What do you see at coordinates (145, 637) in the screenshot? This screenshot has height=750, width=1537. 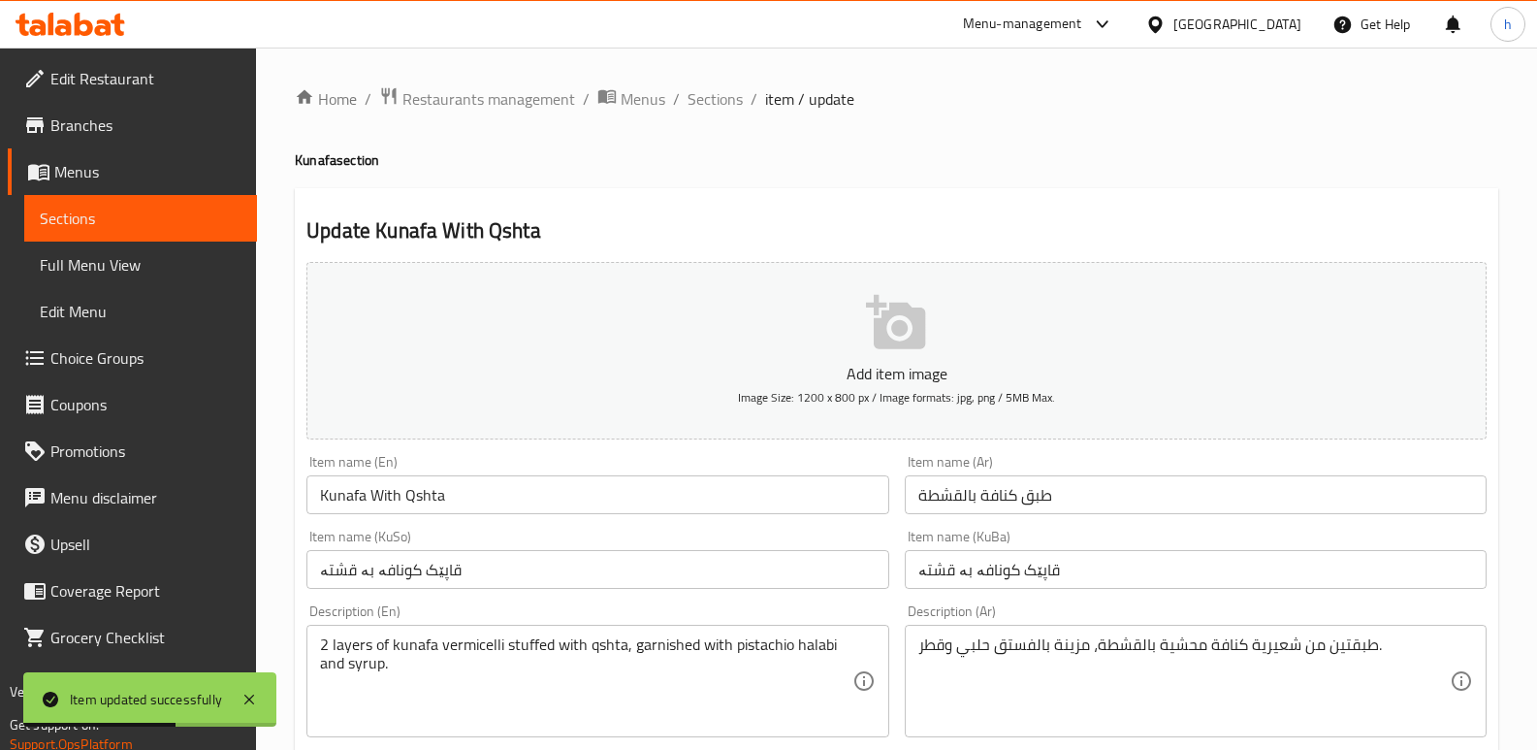 I see `span: Grocery Checklist` at bounding box center [145, 637].